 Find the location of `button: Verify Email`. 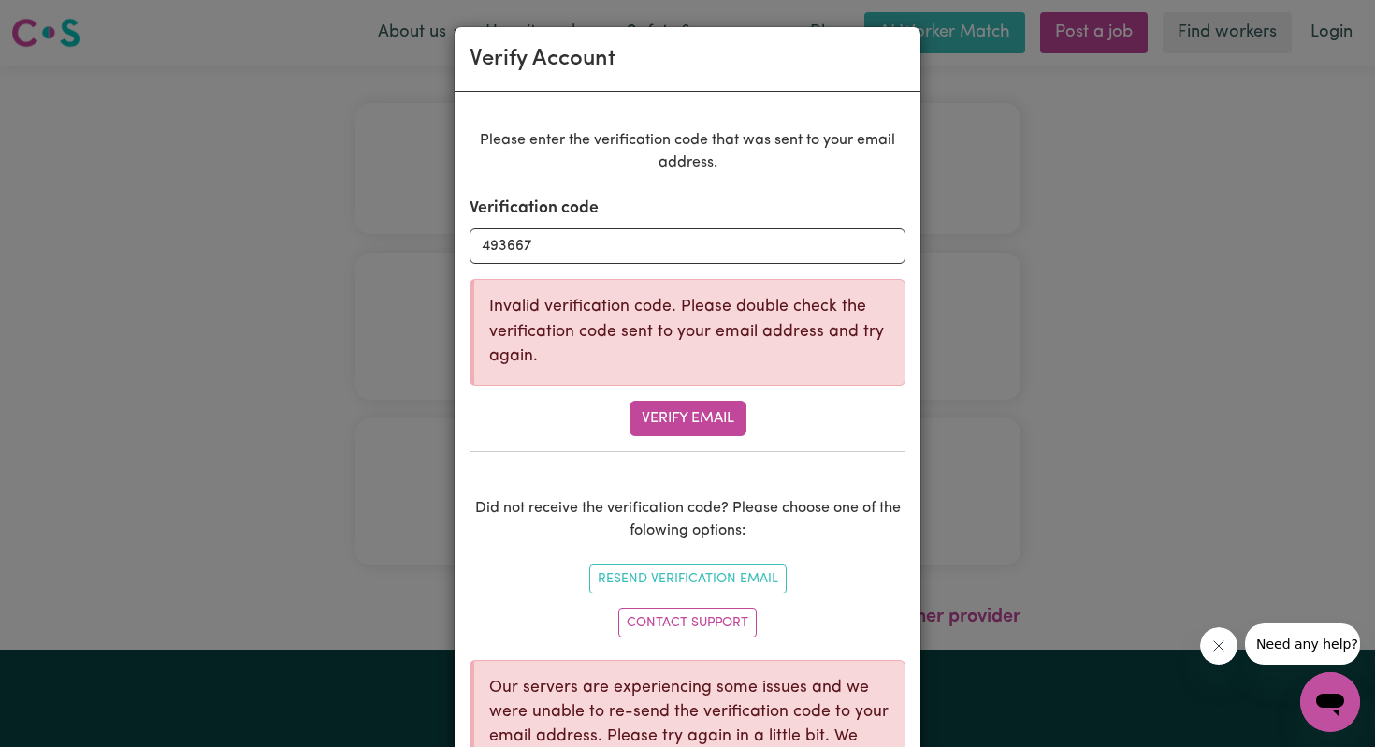

button: Verify Email is located at coordinates (688, 418).